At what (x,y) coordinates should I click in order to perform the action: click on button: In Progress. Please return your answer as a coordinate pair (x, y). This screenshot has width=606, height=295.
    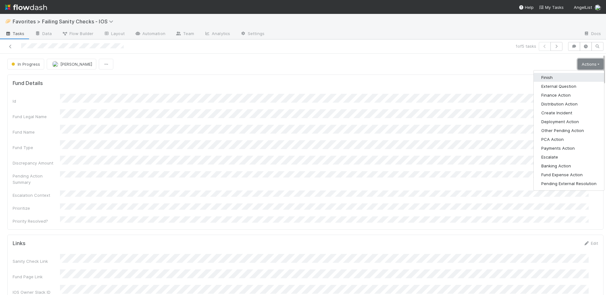
    Looking at the image, I should click on (26, 64).